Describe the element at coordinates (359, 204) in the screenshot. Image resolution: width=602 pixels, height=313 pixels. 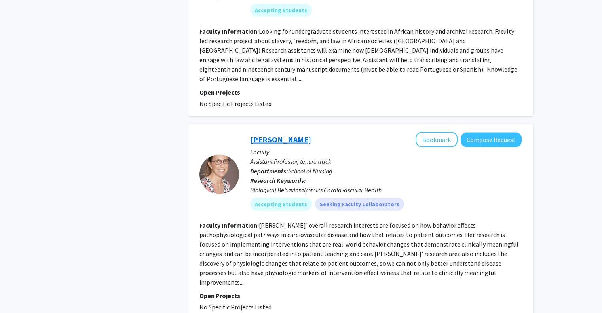
I see `mat-chip: Seeking Faculty Collaborators` at that location.